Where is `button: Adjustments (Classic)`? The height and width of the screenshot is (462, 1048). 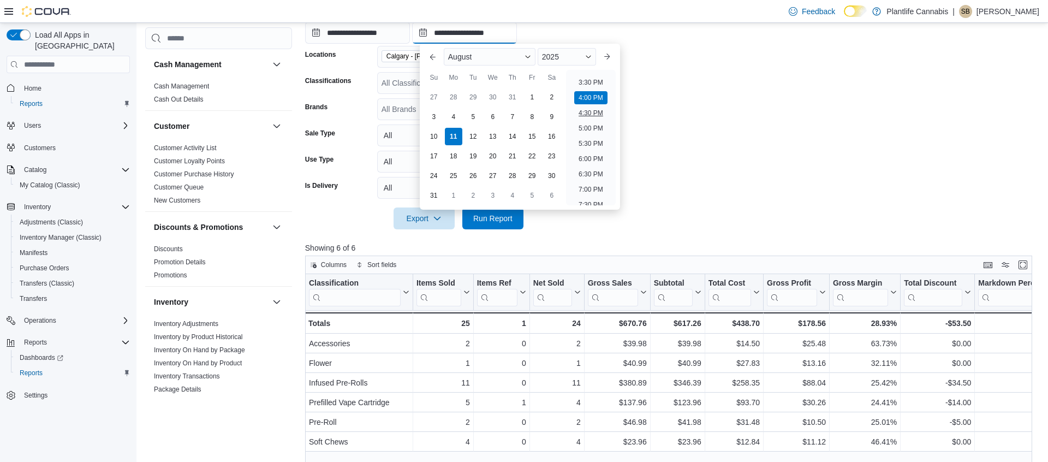
button: Adjustments (Classic) is located at coordinates (73, 222).